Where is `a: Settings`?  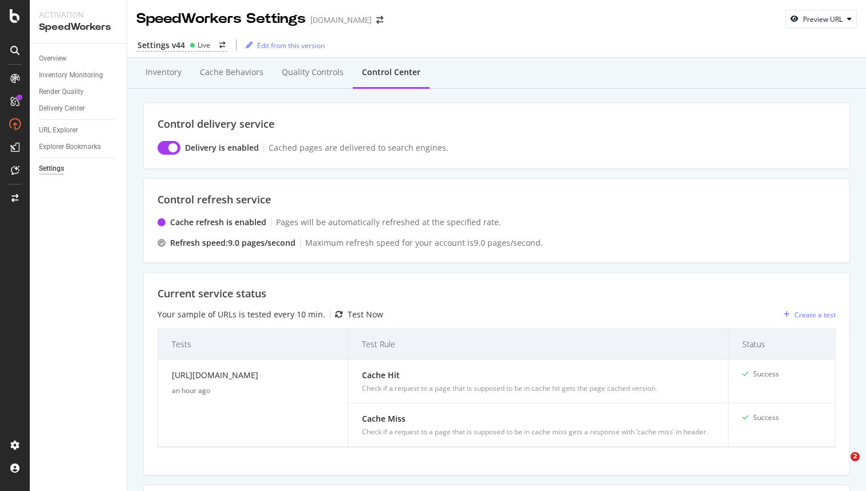
a: Settings is located at coordinates (78, 168).